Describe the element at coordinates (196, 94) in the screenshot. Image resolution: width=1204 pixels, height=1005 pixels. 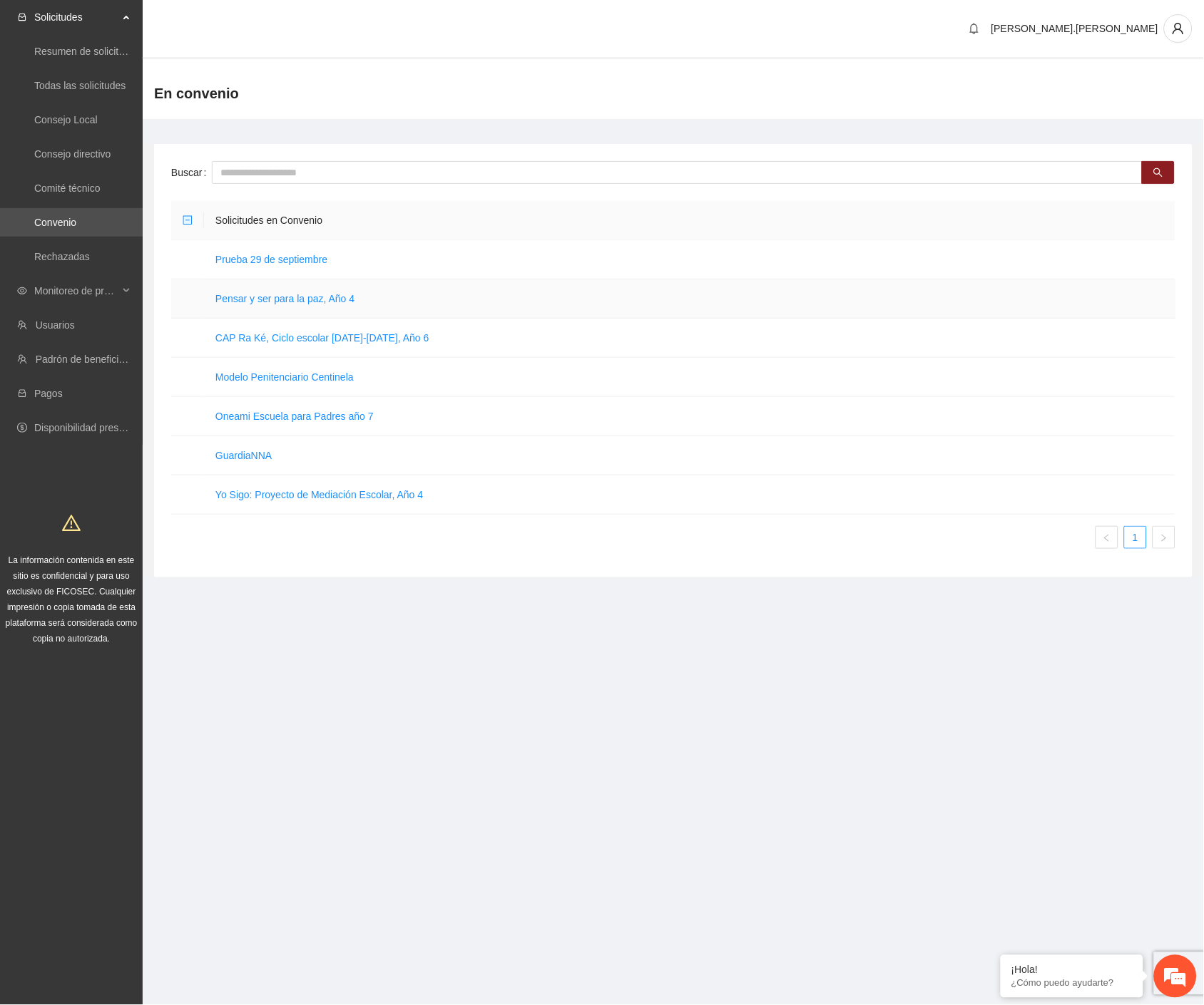
I see `span: En convenio` at that location.